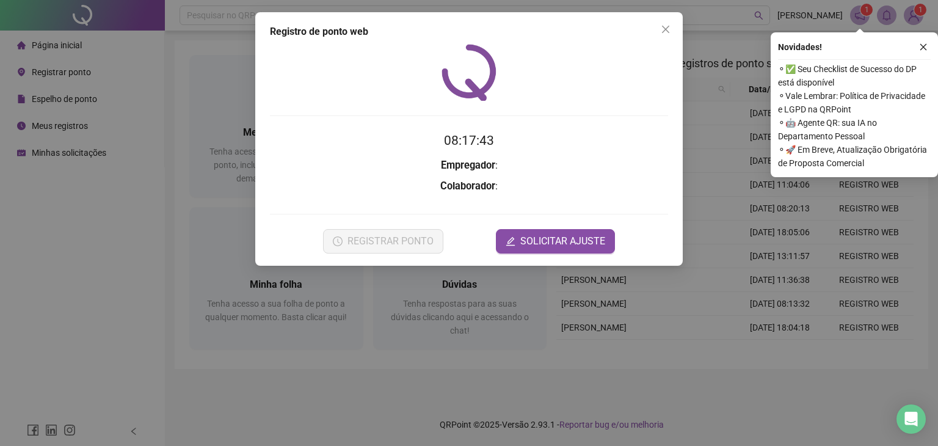  I want to click on span: ⚬ 🤖 Agente QR: sua IA no Departamento Pessoal, so click(855, 129).